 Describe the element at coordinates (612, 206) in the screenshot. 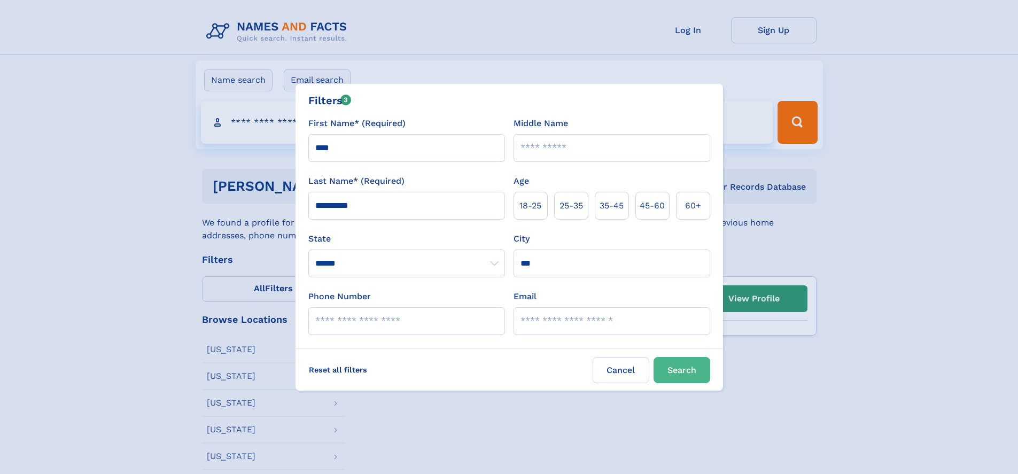

I see `span: 35‑45` at that location.